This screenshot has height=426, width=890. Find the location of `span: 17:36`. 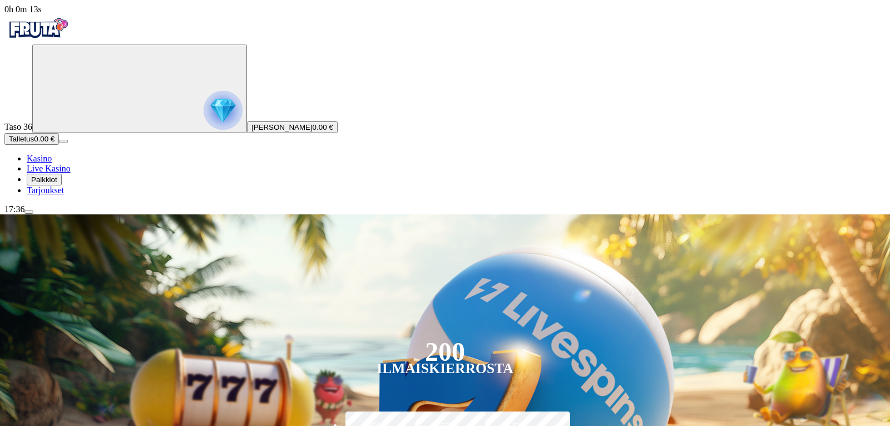

span: 17:36 is located at coordinates (14, 209).